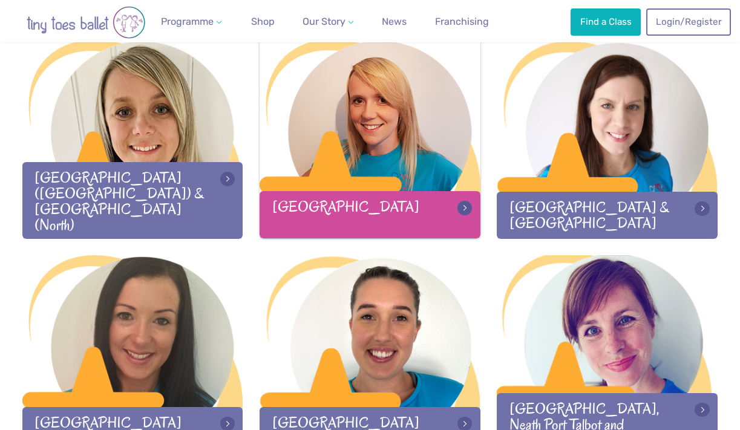  I want to click on span: Our Story, so click(324, 21).